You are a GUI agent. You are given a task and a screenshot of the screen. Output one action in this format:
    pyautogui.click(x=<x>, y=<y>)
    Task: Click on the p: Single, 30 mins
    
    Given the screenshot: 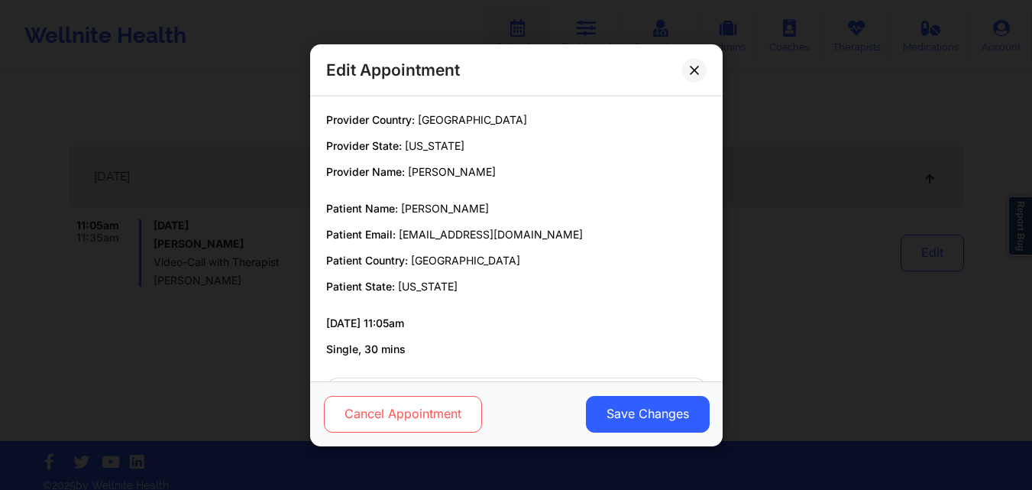 What is the action you would take?
    pyautogui.click(x=517, y=349)
    